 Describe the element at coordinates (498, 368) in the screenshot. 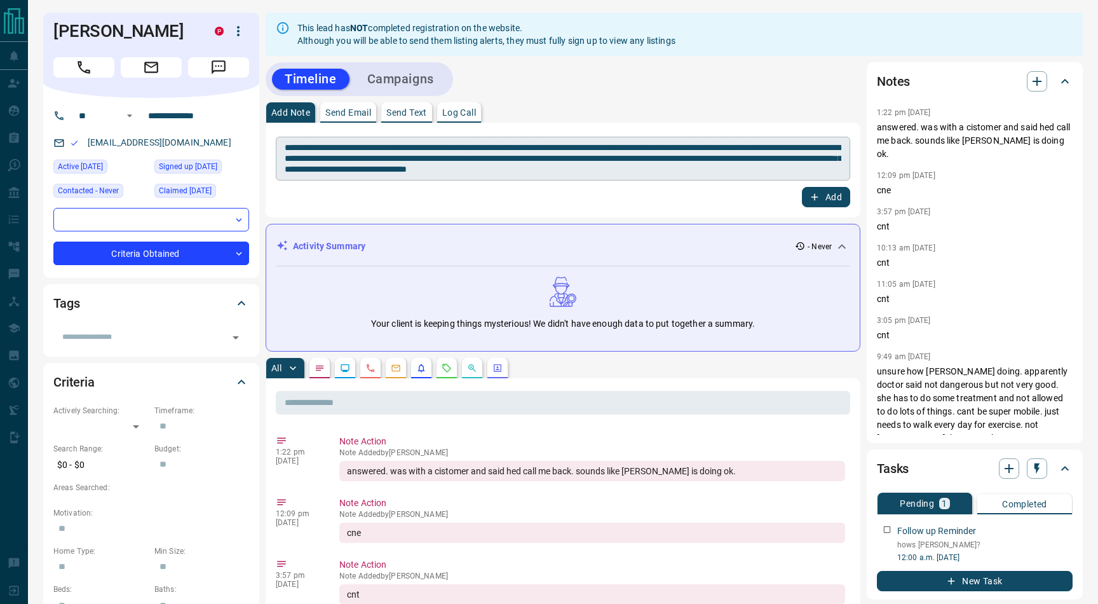

I see `svg: Agent Actions` at that location.